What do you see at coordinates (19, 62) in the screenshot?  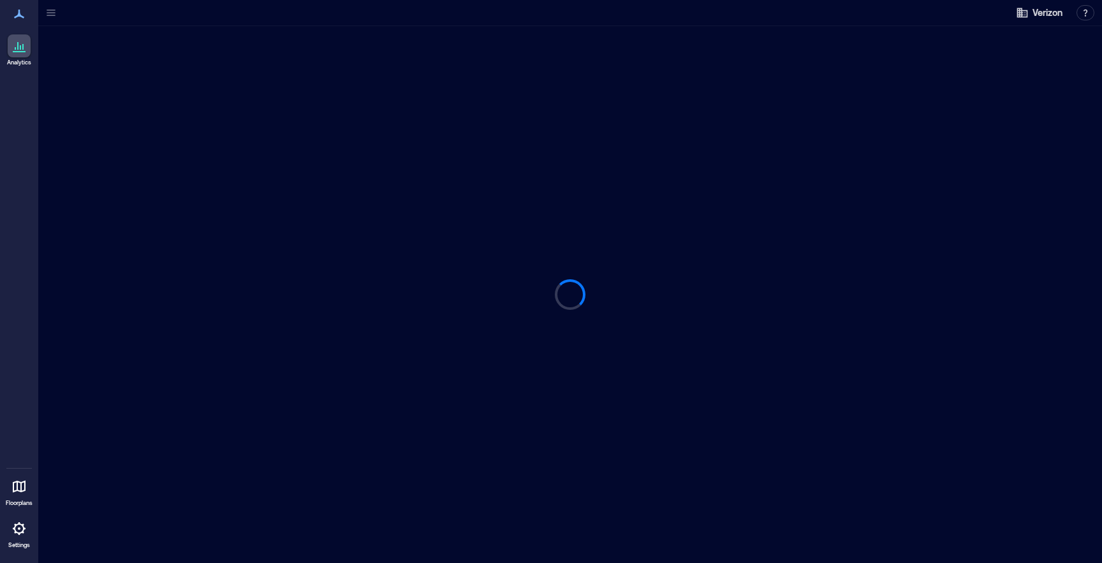 I see `p: Analytics` at bounding box center [19, 62].